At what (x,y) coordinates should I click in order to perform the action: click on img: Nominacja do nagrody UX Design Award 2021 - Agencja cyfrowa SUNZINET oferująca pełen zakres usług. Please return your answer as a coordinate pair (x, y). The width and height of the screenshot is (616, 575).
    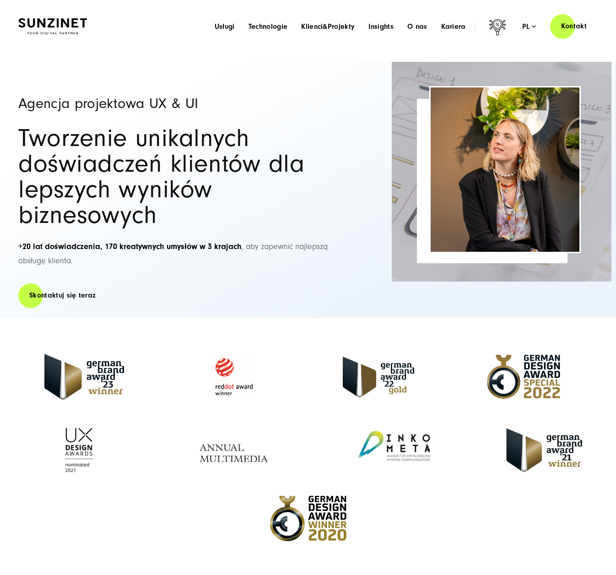
    Looking at the image, I should click on (79, 450).